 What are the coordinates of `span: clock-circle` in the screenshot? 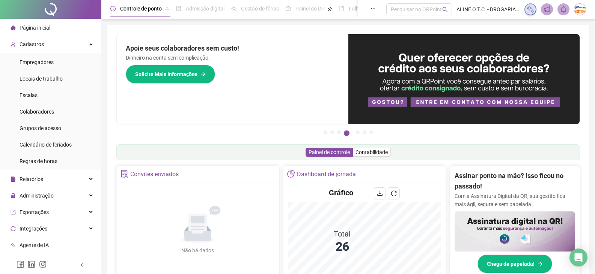 It's located at (113, 9).